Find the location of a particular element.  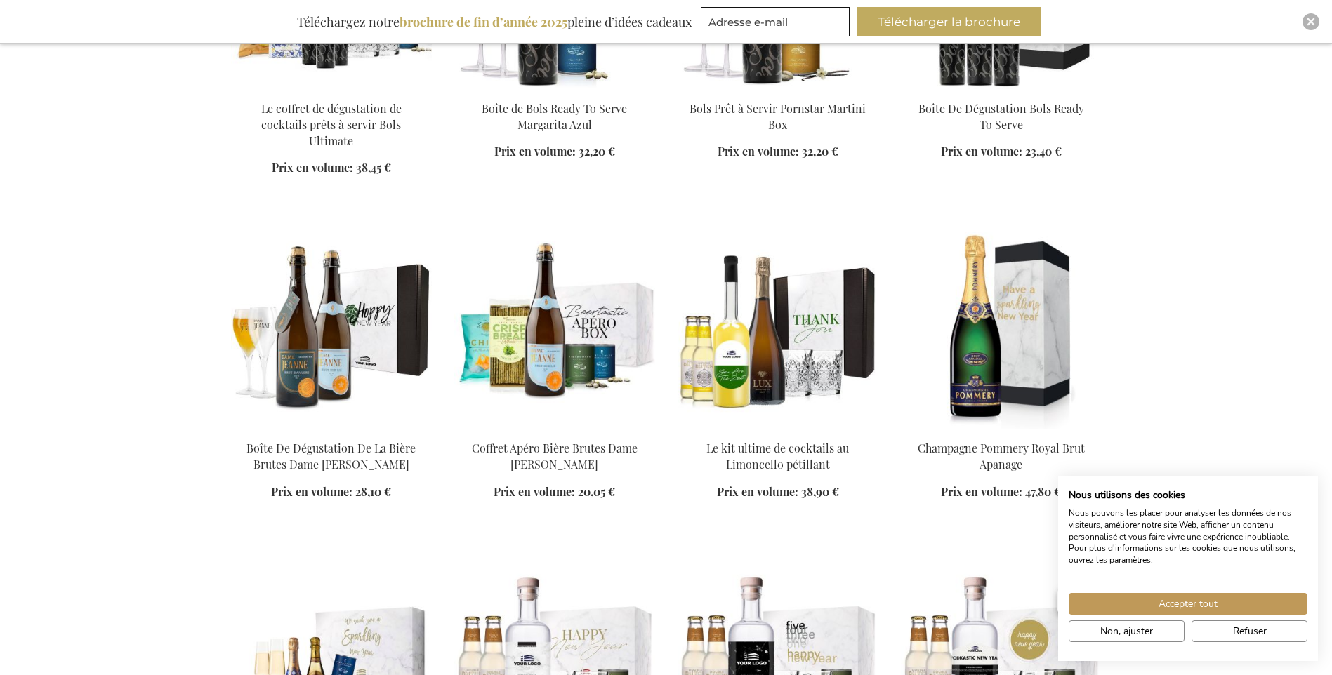

button: Refuser tous les cookies is located at coordinates (1249, 631).